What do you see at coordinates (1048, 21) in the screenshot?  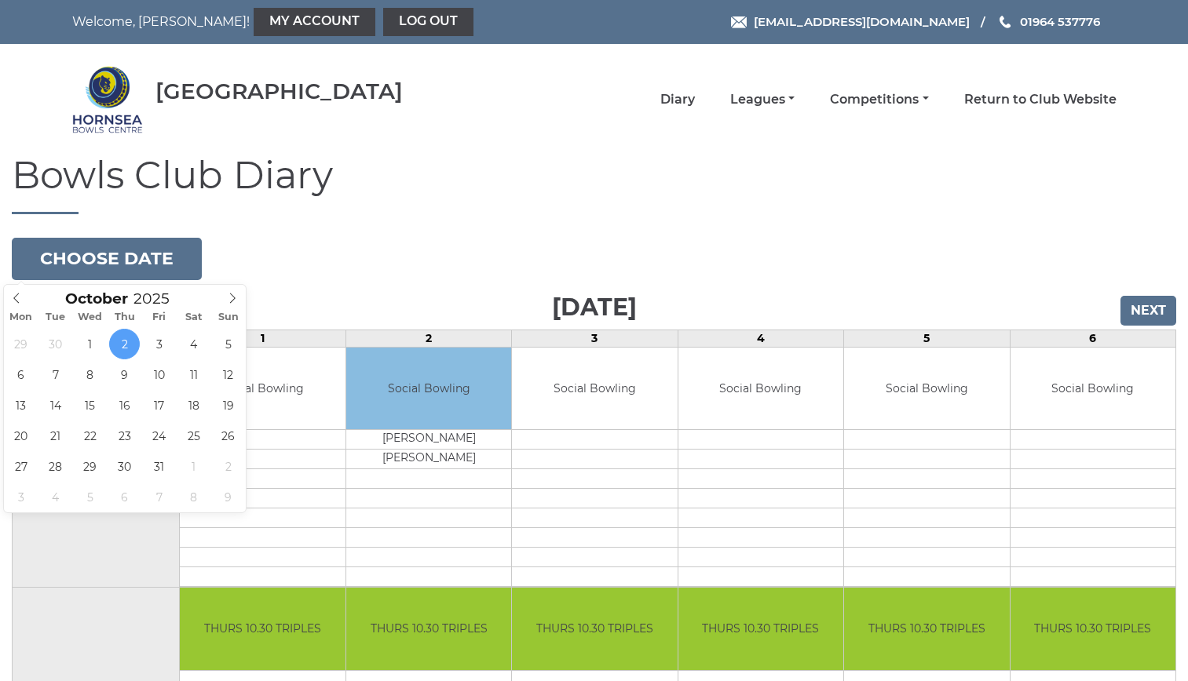 I see `a: Phone us 01964 537776` at bounding box center [1048, 21].